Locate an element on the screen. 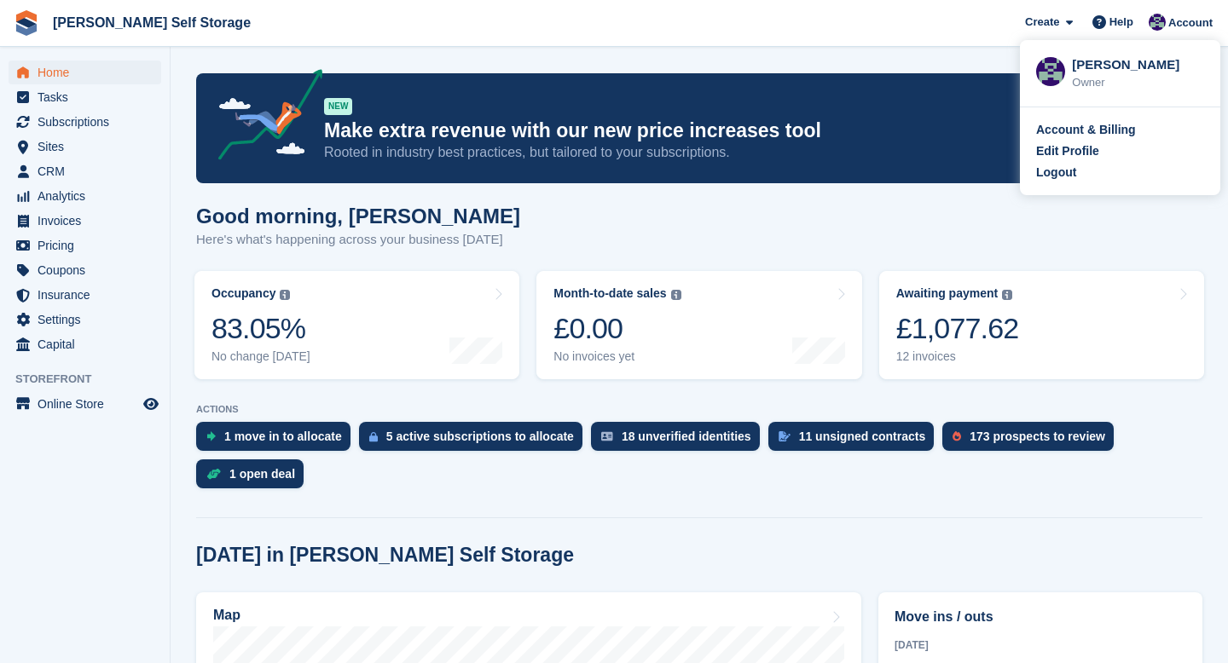  a: Preview store is located at coordinates (151, 404).